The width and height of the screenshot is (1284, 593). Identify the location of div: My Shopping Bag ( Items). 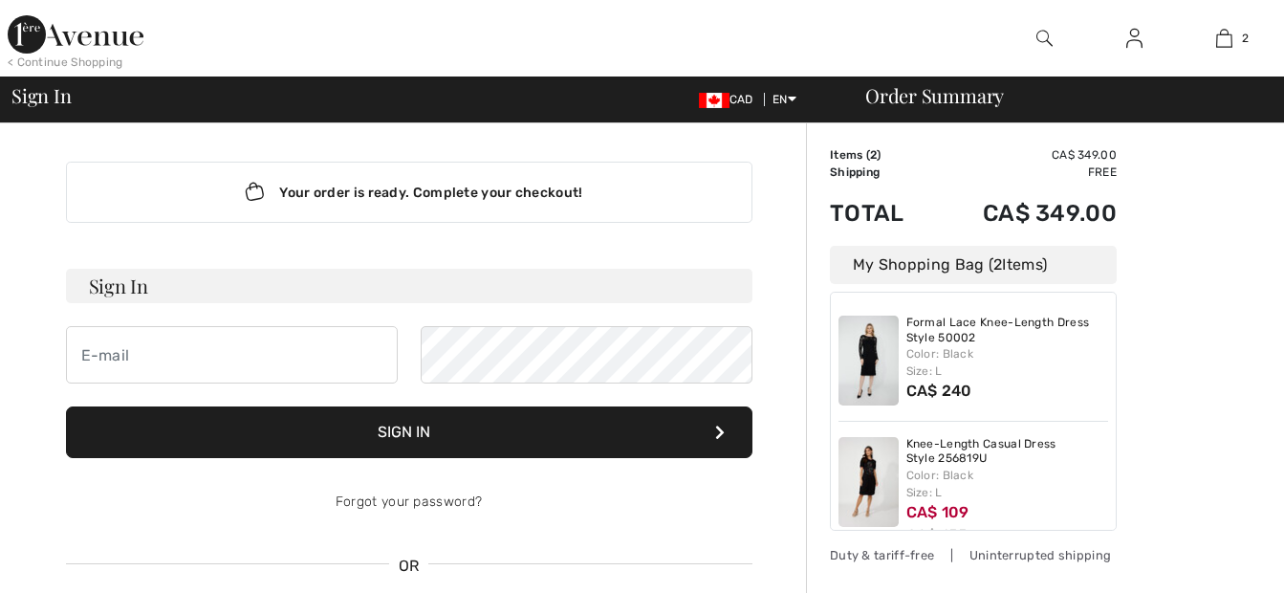
(974, 265).